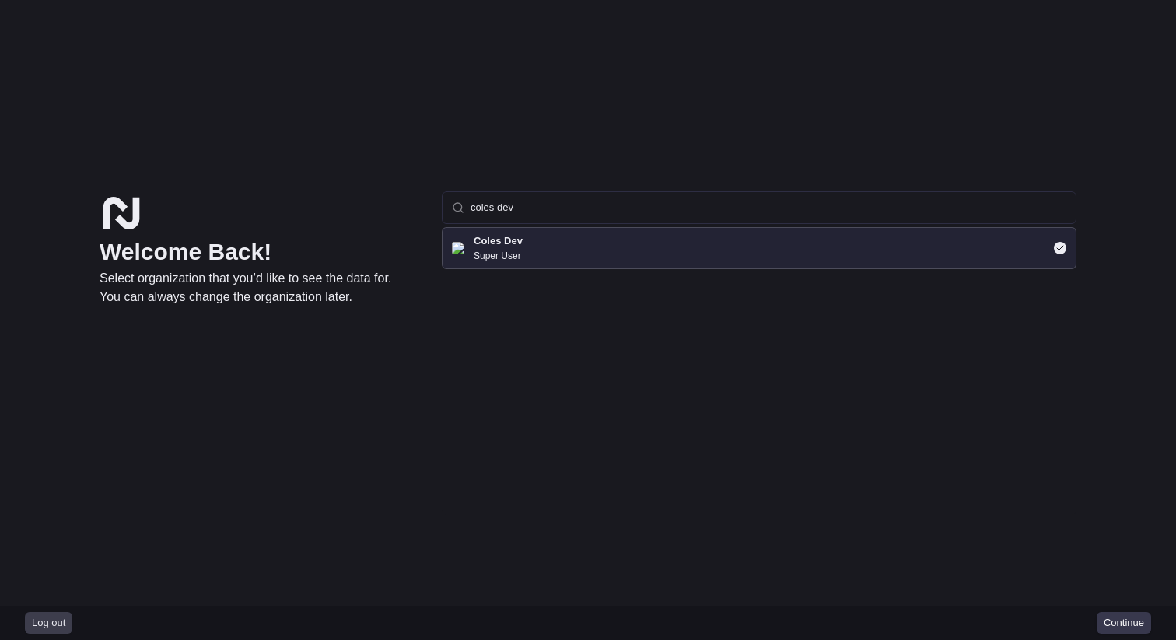  Describe the element at coordinates (1124, 623) in the screenshot. I see `button: Continue` at that location.